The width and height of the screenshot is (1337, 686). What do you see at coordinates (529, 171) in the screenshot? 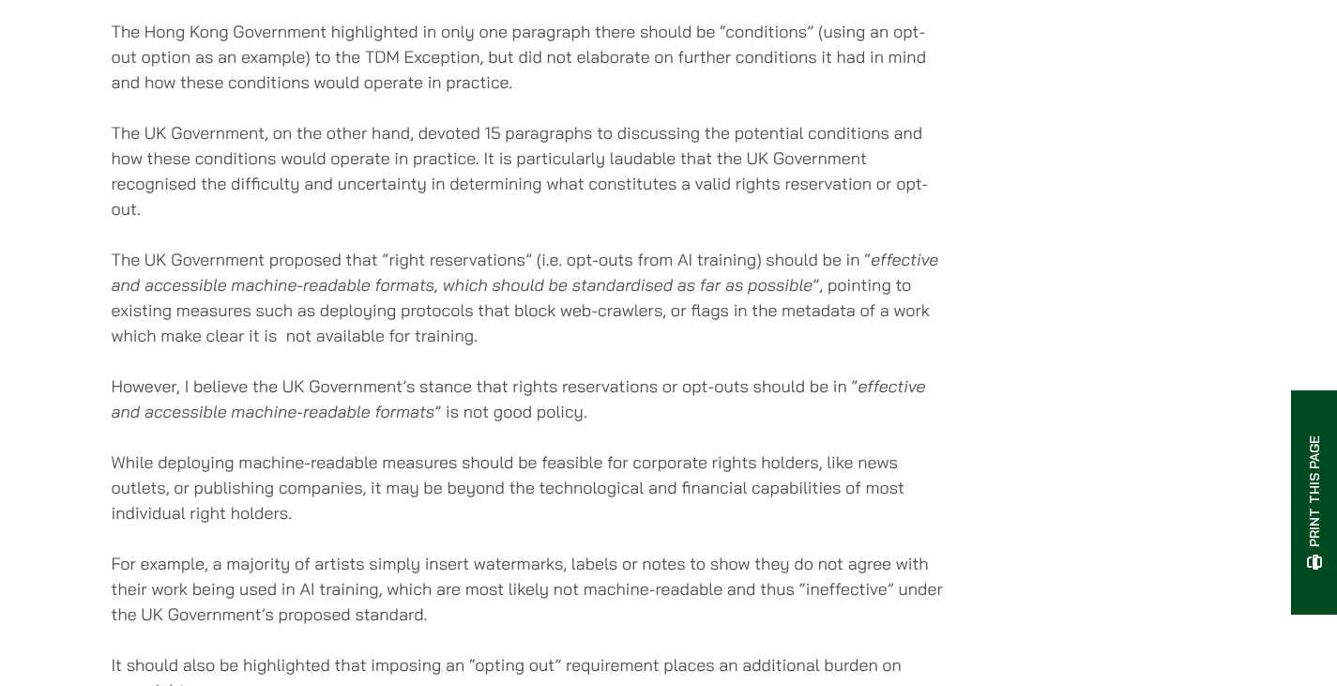
I see `p: The UK Government, on the other hand, devoted 15 paragraphs to discussing the potential condition...` at bounding box center [529, 171].